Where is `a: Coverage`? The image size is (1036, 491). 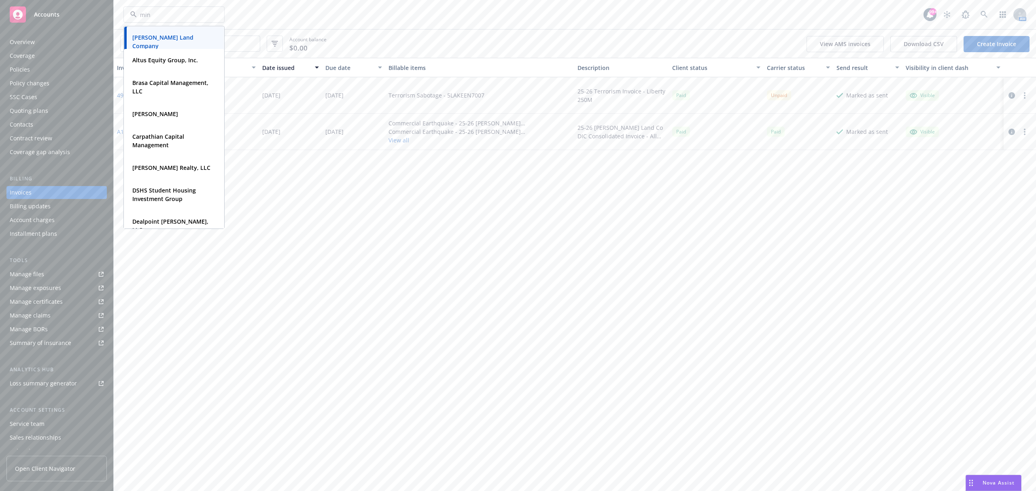 a: Coverage is located at coordinates (57, 56).